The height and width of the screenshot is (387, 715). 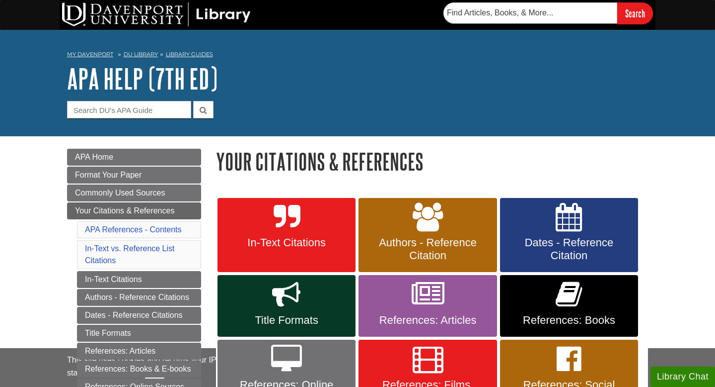 I want to click on a: APA Home, so click(x=134, y=157).